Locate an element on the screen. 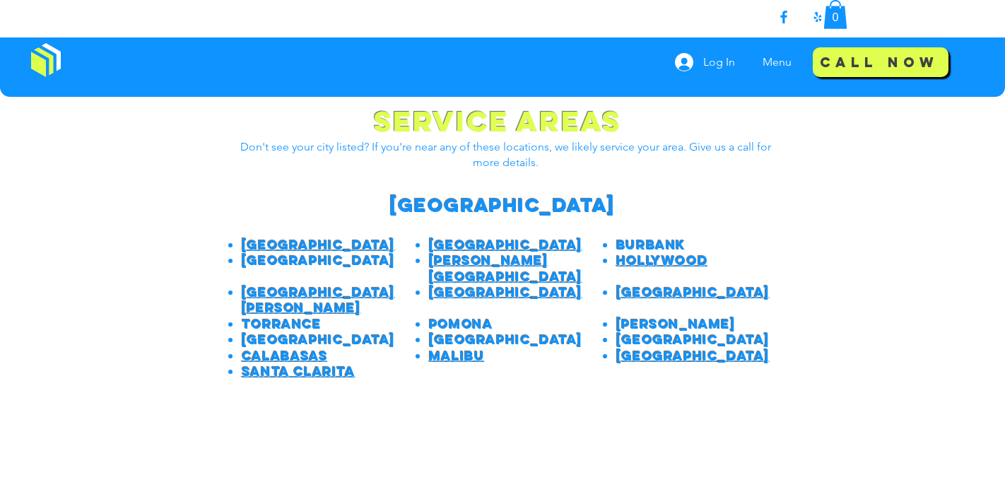 This screenshot has width=1005, height=492. span: Burbank is located at coordinates (651, 245).